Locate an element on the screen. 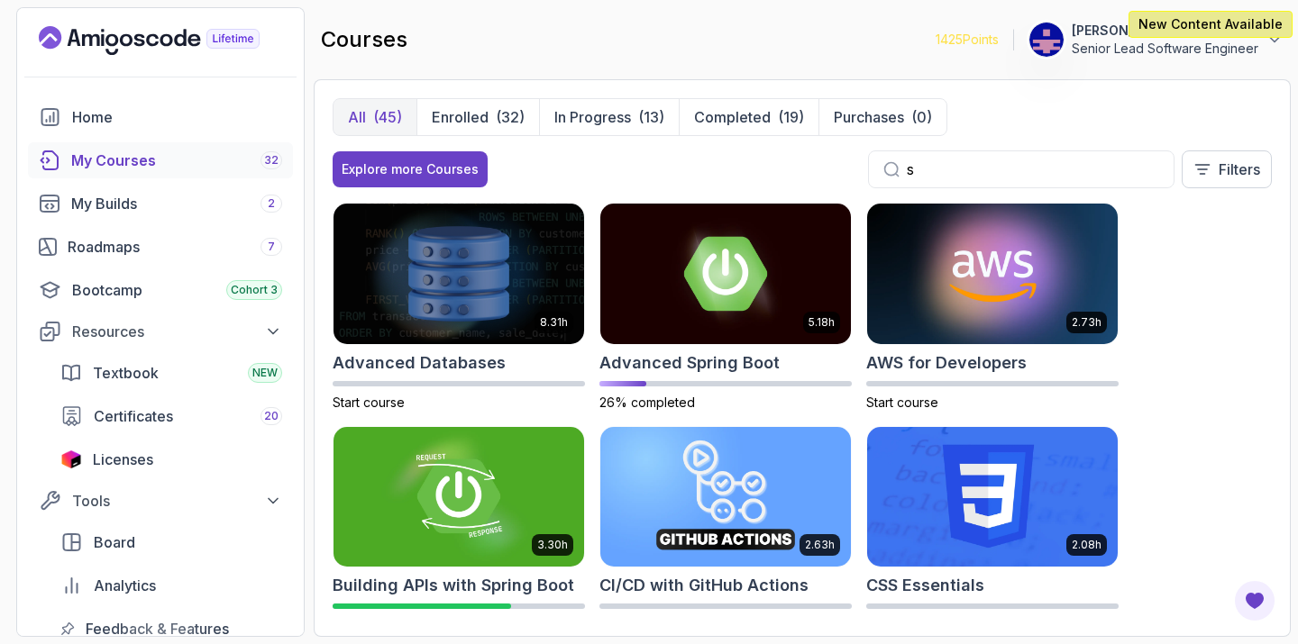  p: 1425 Points is located at coordinates (967, 40).